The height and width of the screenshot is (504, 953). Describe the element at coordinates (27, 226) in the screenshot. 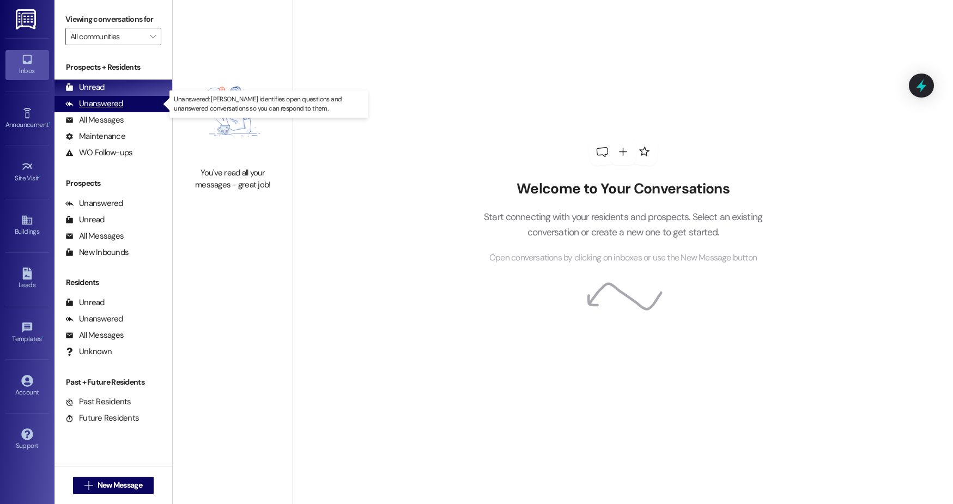

I see `a: Buildings` at that location.